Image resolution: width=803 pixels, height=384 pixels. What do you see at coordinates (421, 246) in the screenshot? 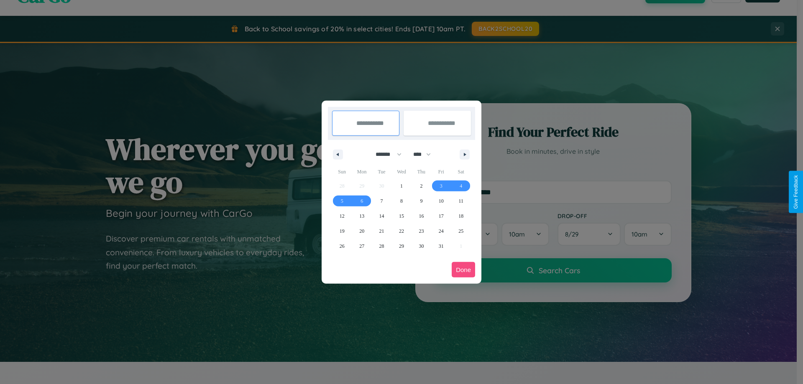
I see `button: 30` at bounding box center [421, 246].